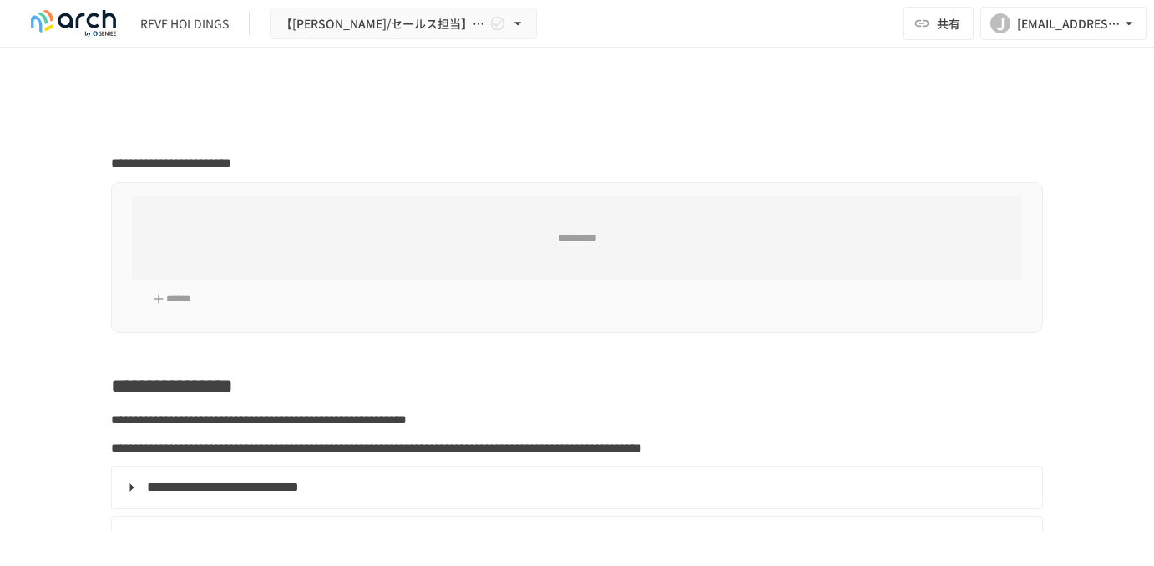 This screenshot has height=566, width=1154. I want to click on span: 共有, so click(949, 23).